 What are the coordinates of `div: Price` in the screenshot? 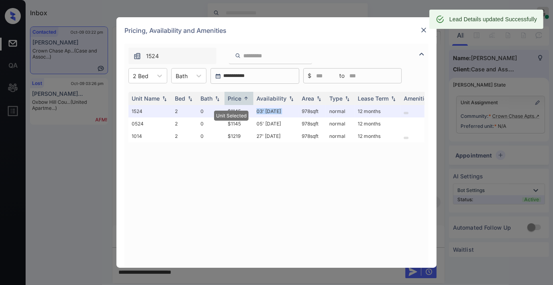 It's located at (235, 98).